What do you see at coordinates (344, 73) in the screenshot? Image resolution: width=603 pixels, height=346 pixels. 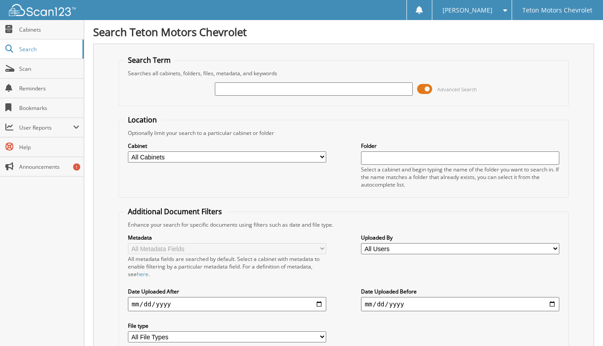 I see `div: Searches all cabinets, folders, files, metadata, and keywords` at bounding box center [344, 73].